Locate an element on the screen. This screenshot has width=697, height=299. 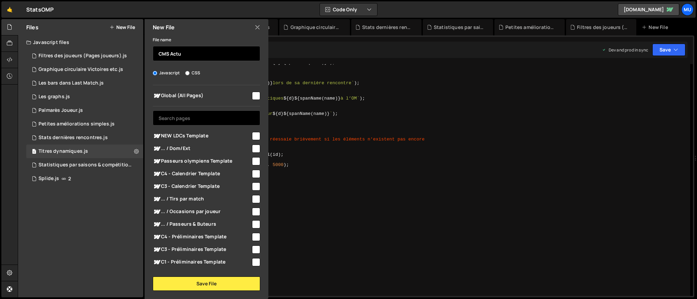
div: 16391/44630.js is located at coordinates (85, 83).